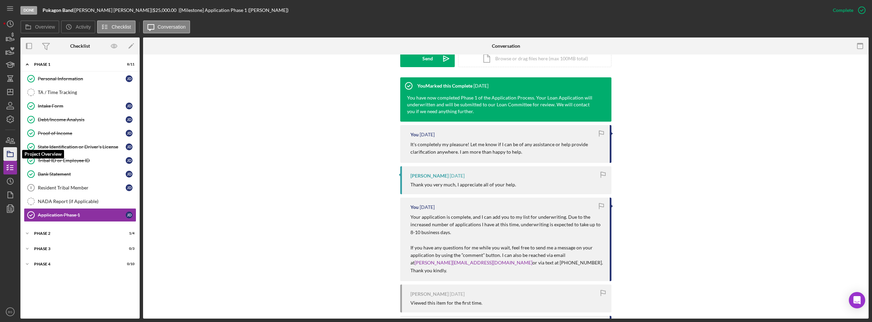  I want to click on div: Debt/Income Analysis, so click(82, 120).